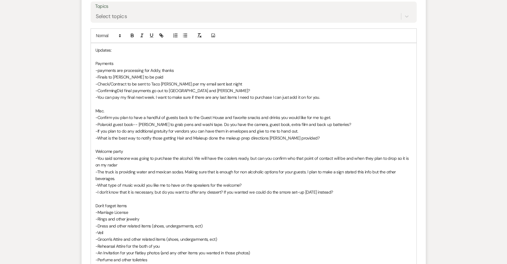 This screenshot has width=507, height=264. I want to click on p: -Dress and other related items (shoes, undergarments, ect), so click(254, 226).